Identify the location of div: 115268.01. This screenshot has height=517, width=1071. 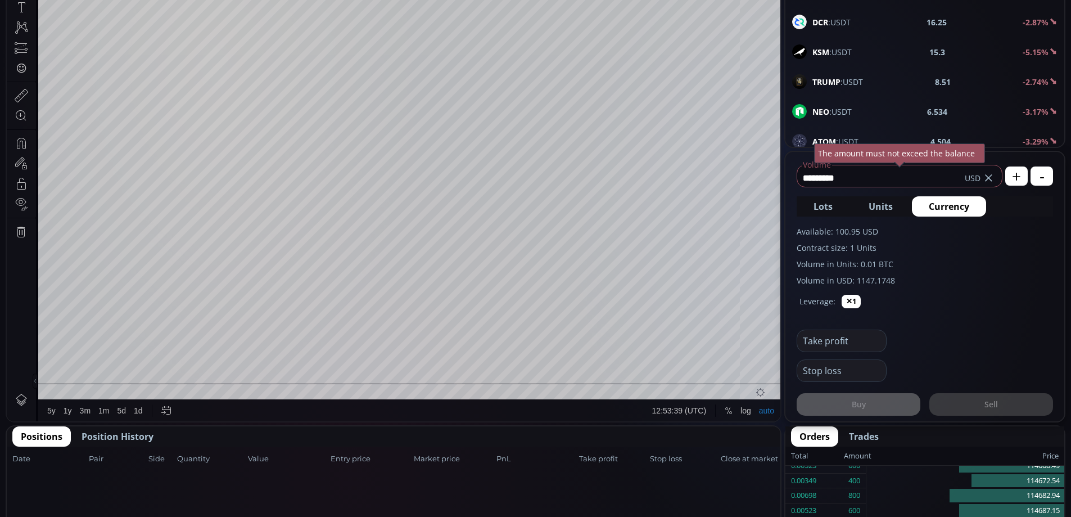
(157, 31).